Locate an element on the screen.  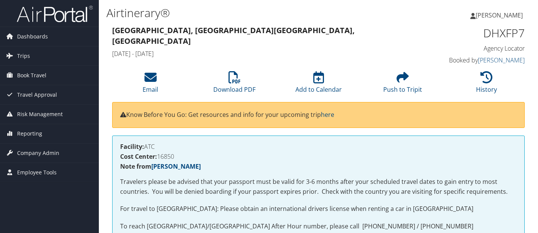
p: Travelers please be advised that your passport must be valid for 3-6 months after your scheduled ... is located at coordinates (318, 186).